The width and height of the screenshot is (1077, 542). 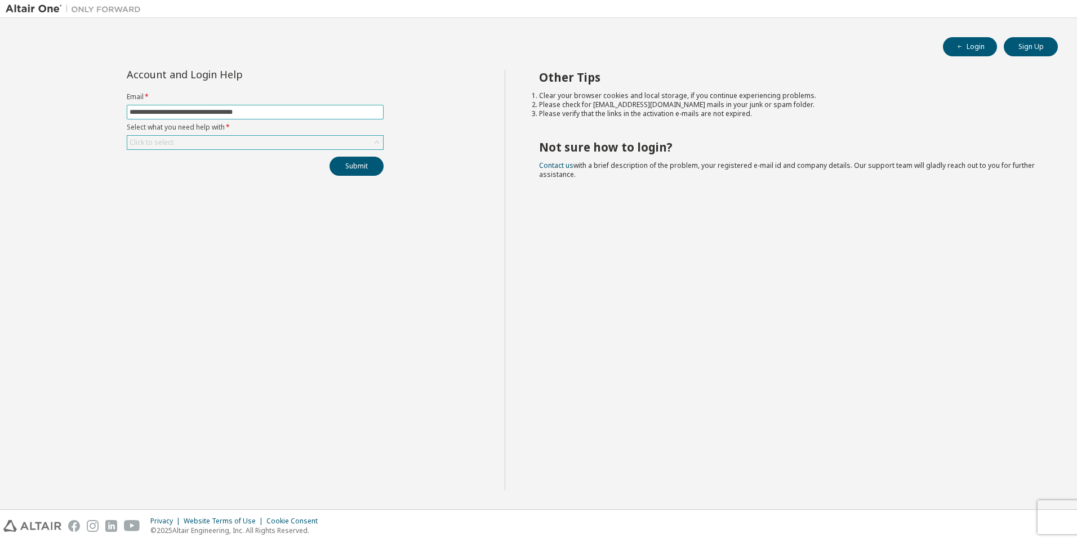 I want to click on span: with a brief description of the problem, your registered e-mail id and company details. Our suppo..., so click(x=787, y=170).